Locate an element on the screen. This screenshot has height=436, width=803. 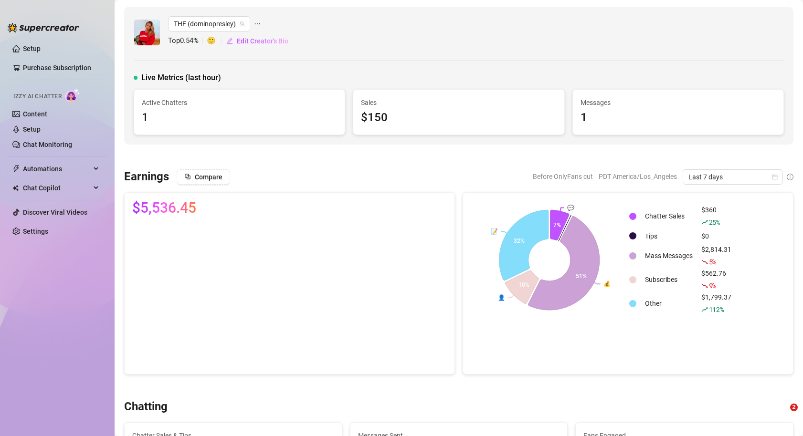
a: Discover Viral Videos is located at coordinates (55, 212).